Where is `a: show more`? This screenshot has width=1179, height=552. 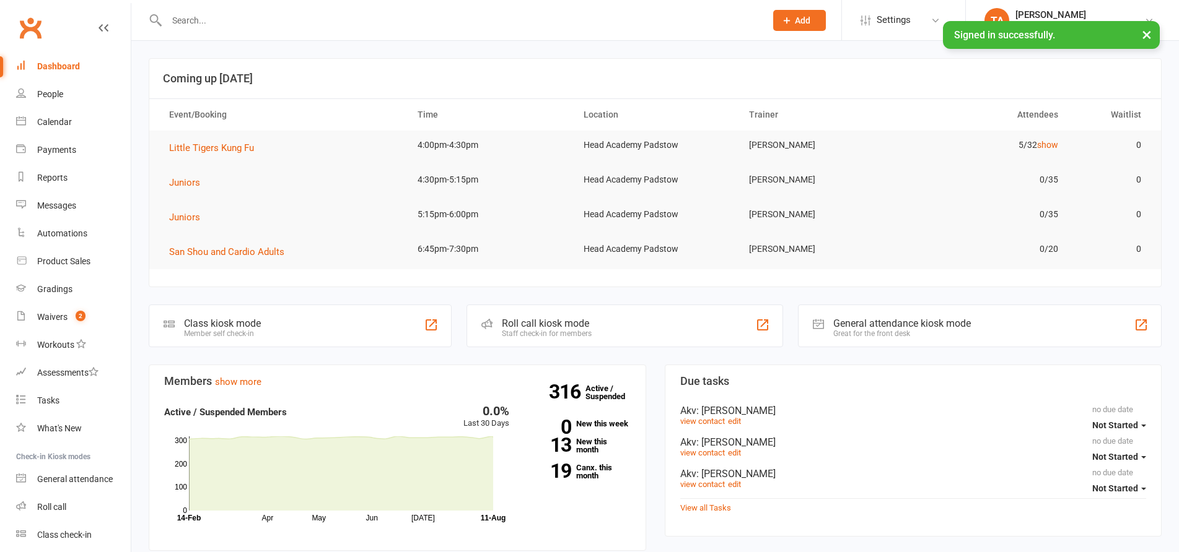
a: show more is located at coordinates (238, 382).